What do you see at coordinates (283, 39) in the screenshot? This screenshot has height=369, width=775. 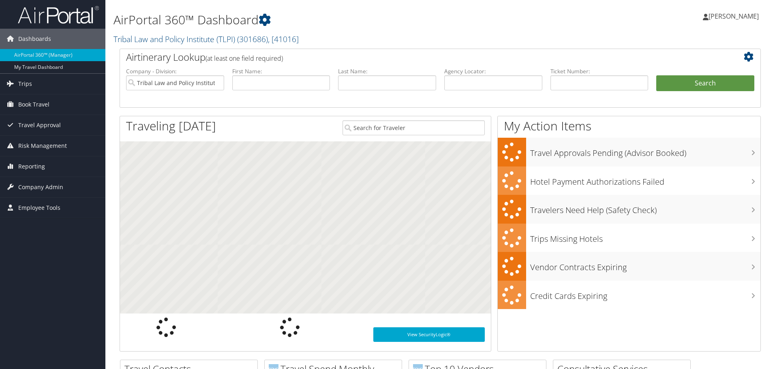 I see `span: , [ 41016 ]` at bounding box center [283, 39].